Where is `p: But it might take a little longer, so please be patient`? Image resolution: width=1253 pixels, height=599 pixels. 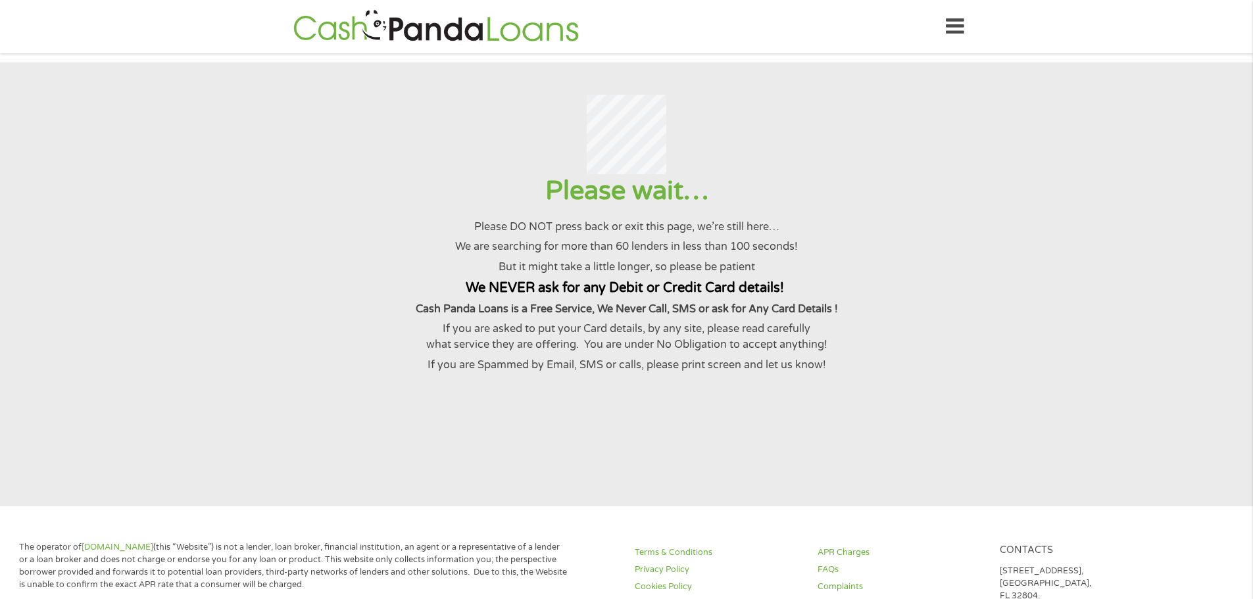 p: But it might take a little longer, so please be patient is located at coordinates (626, 267).